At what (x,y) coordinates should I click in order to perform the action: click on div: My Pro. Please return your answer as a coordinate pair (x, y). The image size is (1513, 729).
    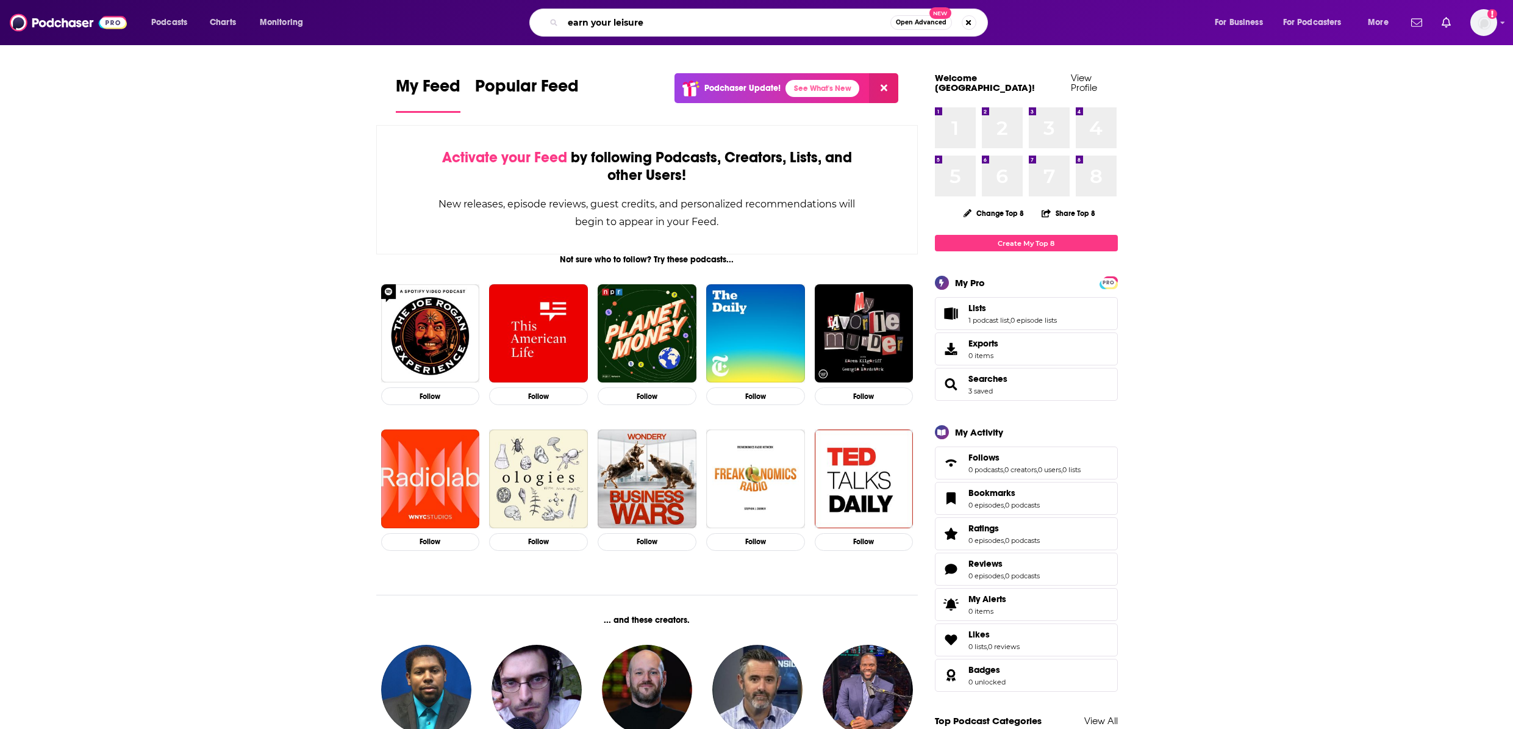
    Looking at the image, I should click on (969, 282).